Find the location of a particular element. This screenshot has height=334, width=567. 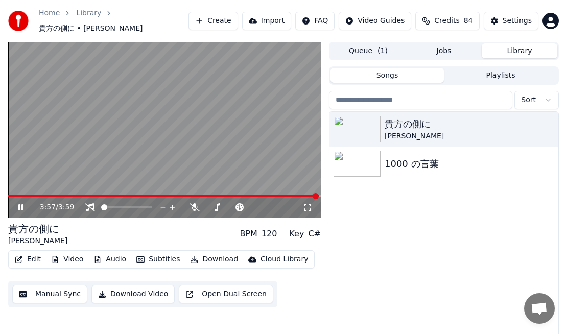

button: Manual Sync is located at coordinates (50, 294).